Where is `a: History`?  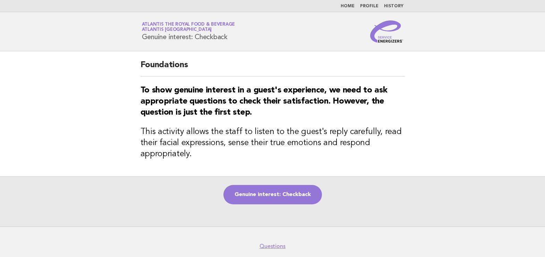
a: History is located at coordinates (394, 6).